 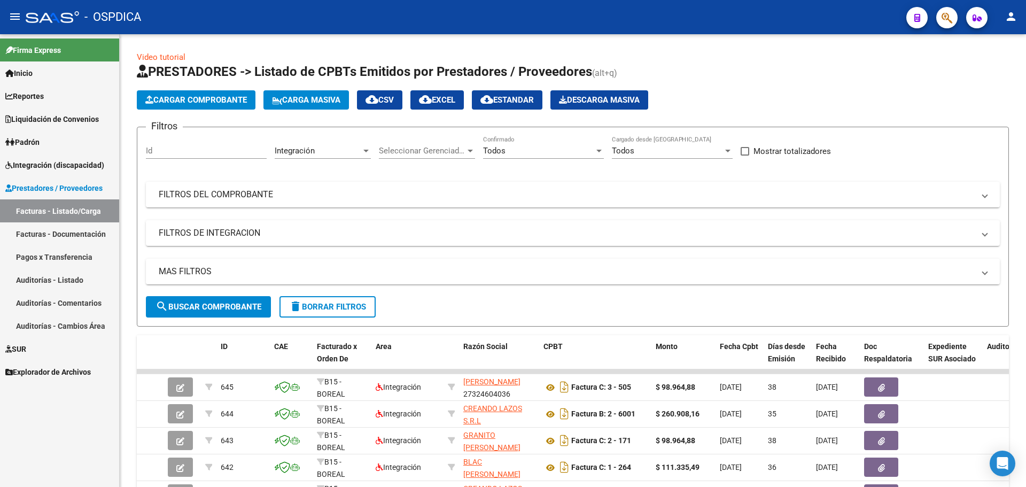 What do you see at coordinates (772, 414) in the screenshot?
I see `span: 35` at bounding box center [772, 414].